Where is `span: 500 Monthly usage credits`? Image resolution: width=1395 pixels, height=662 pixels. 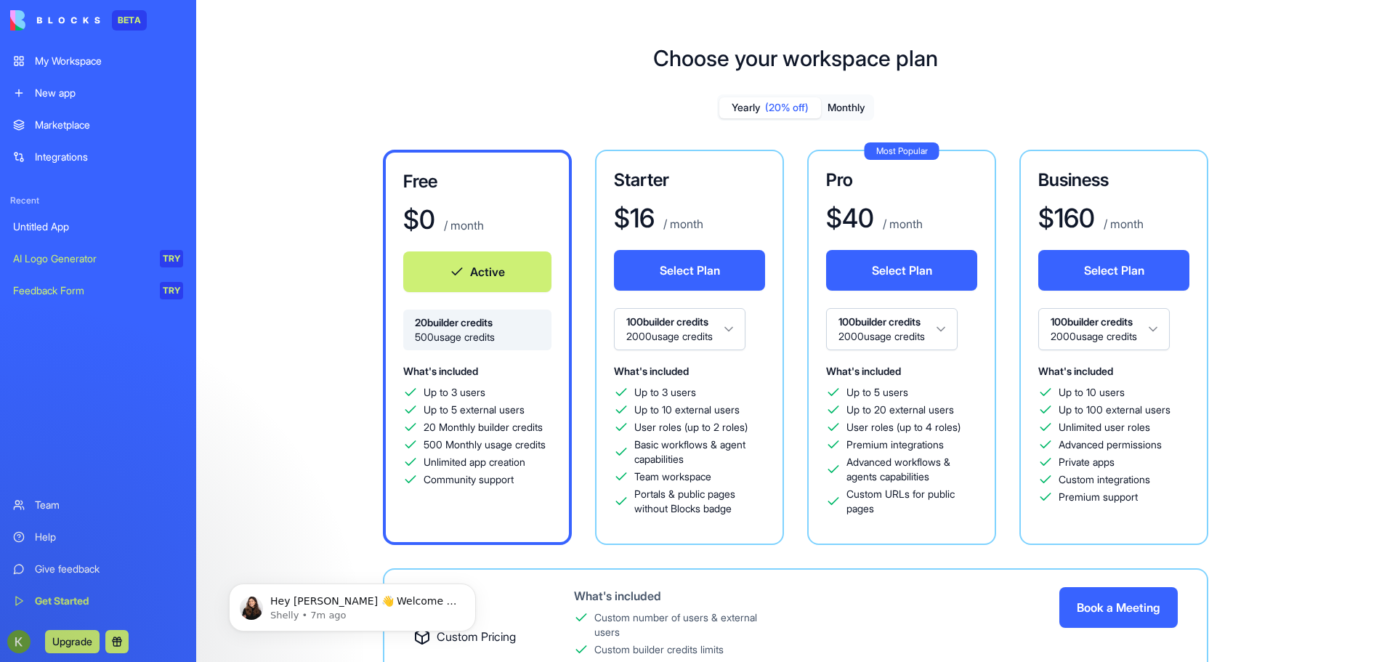
span: 500 Monthly usage credits is located at coordinates (485, 445).